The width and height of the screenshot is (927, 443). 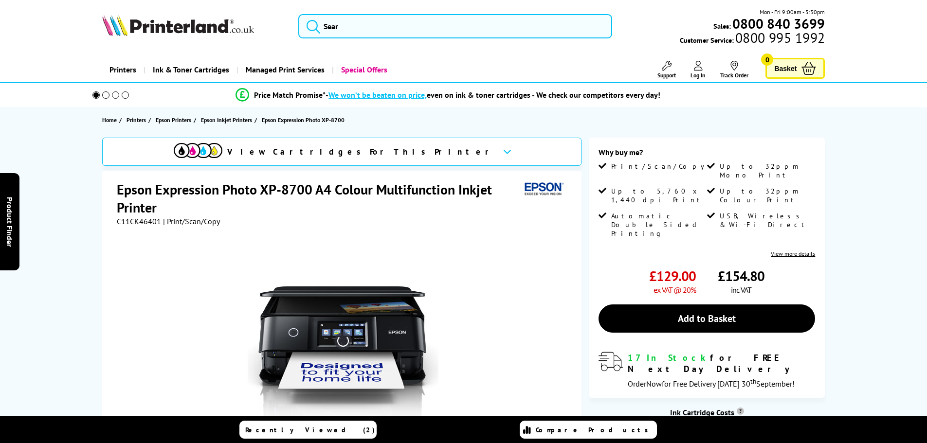 I want to click on span: Recently Viewed (2), so click(x=310, y=430).